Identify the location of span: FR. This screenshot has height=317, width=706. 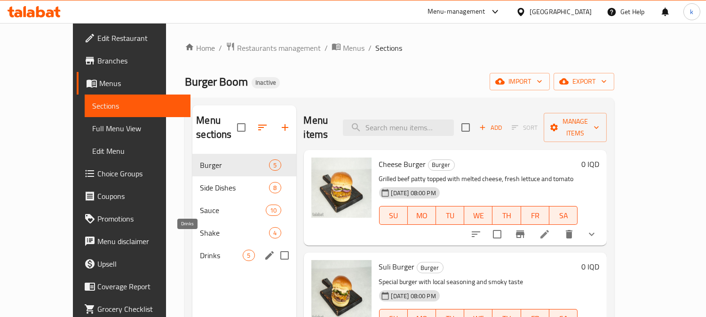
(535, 215).